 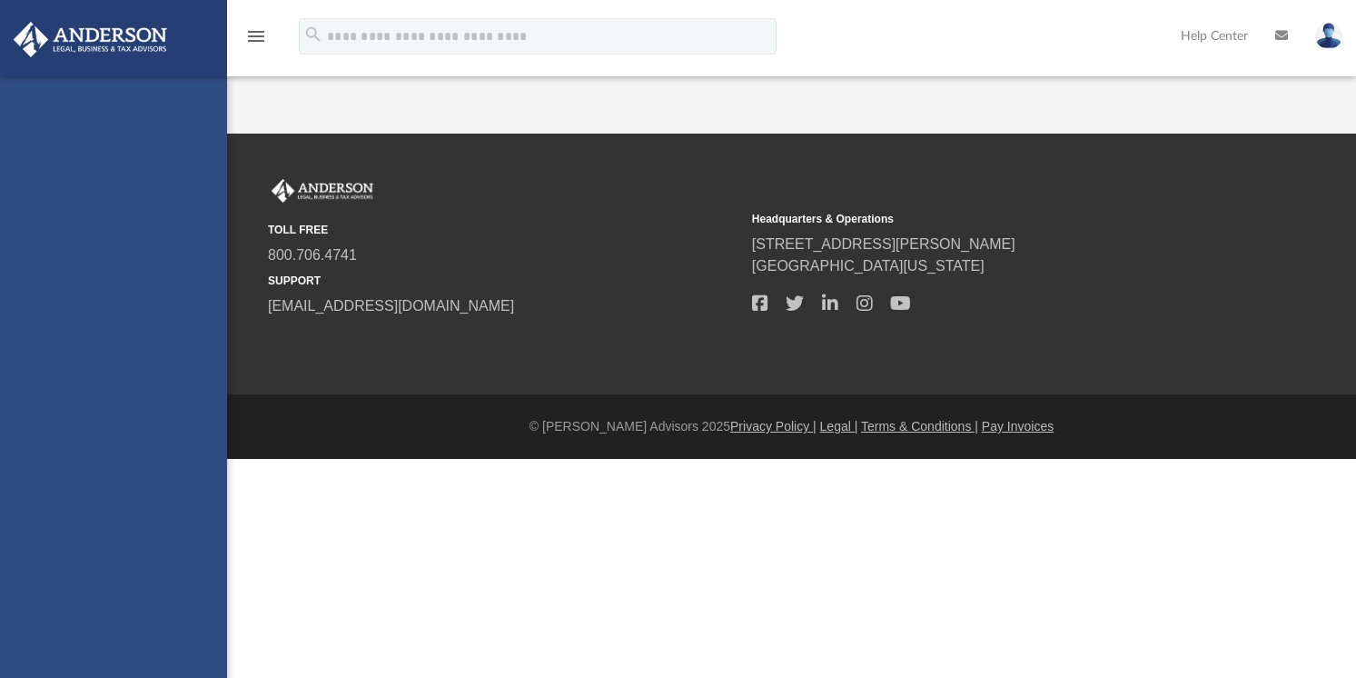 What do you see at coordinates (256, 41) in the screenshot?
I see `a: menu` at bounding box center [256, 41].